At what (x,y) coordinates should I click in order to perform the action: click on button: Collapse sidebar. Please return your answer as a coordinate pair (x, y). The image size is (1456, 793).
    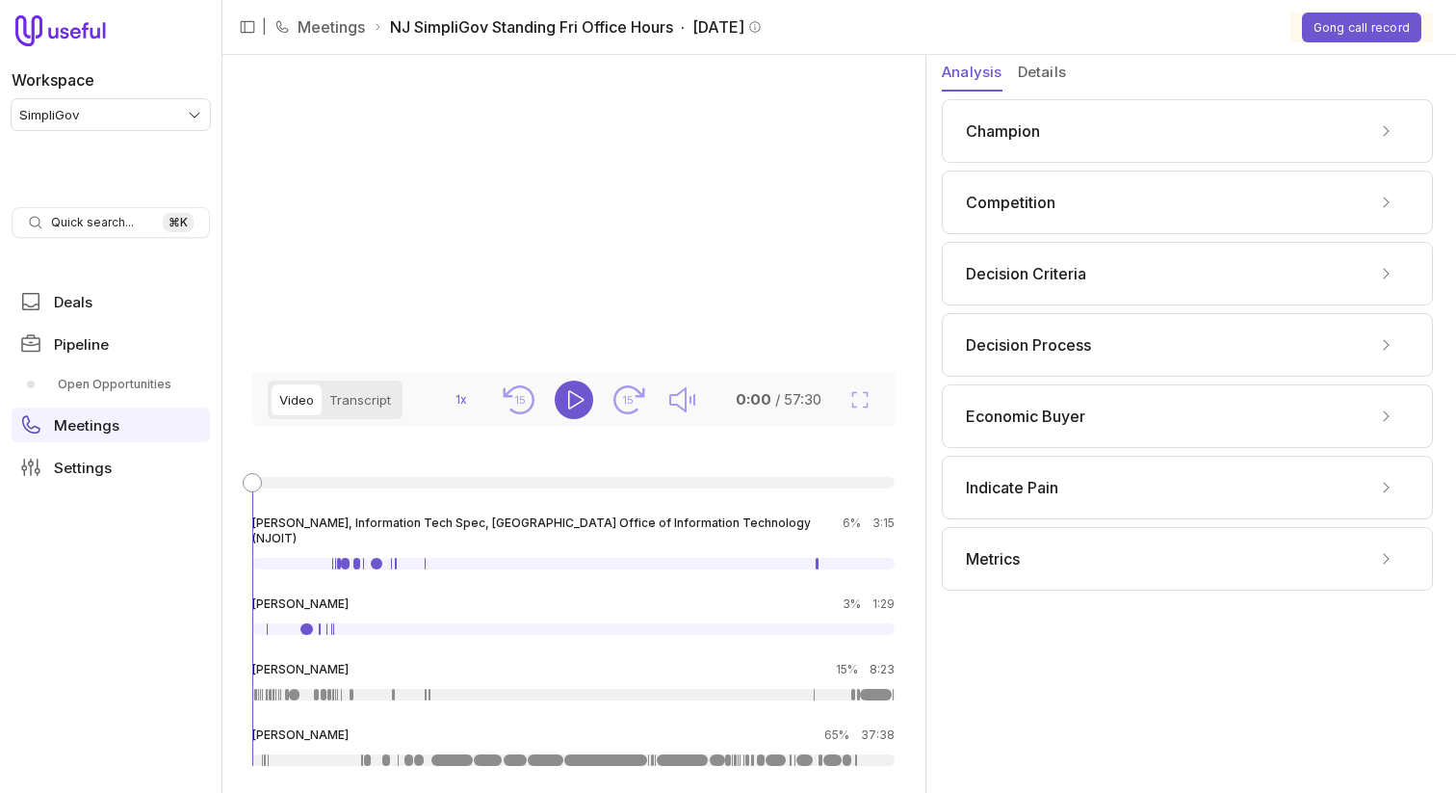
    Looking at the image, I should click on (248, 27).